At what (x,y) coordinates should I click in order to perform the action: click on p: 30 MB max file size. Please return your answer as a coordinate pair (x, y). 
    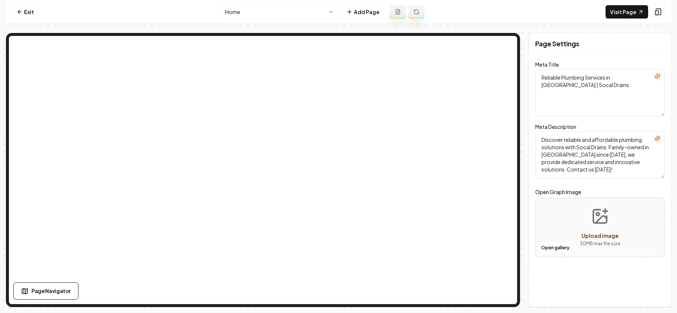
    Looking at the image, I should click on (600, 244).